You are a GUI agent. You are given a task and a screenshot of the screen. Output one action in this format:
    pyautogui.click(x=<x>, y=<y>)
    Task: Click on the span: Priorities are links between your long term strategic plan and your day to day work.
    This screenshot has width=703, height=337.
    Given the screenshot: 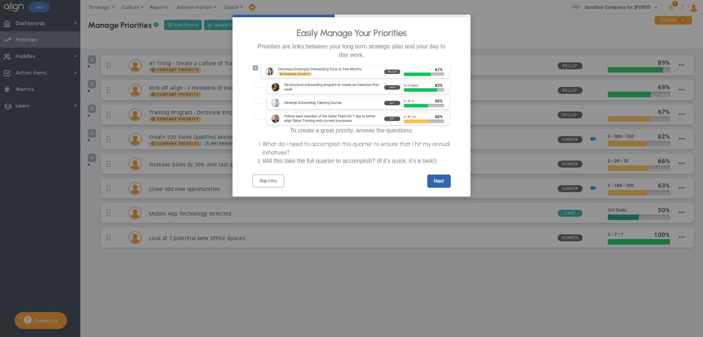 What is the action you would take?
    pyautogui.click(x=352, y=50)
    